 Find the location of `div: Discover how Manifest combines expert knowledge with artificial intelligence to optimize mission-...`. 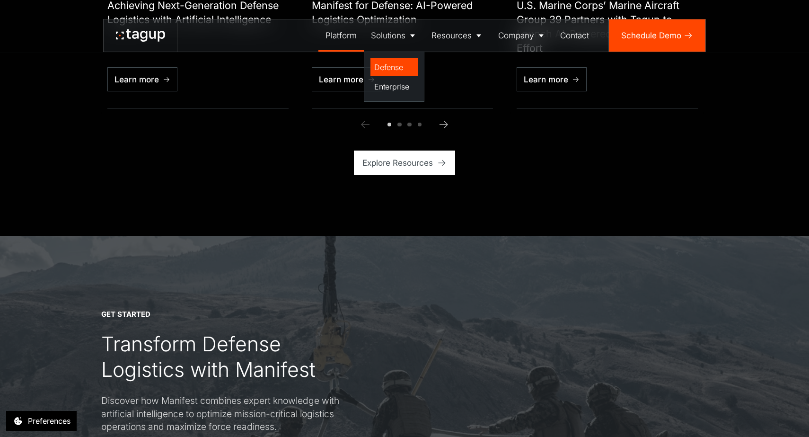

div: Discover how Manifest combines expert knowledge with artificial intelligence to optimize mission-... is located at coordinates (224, 414).